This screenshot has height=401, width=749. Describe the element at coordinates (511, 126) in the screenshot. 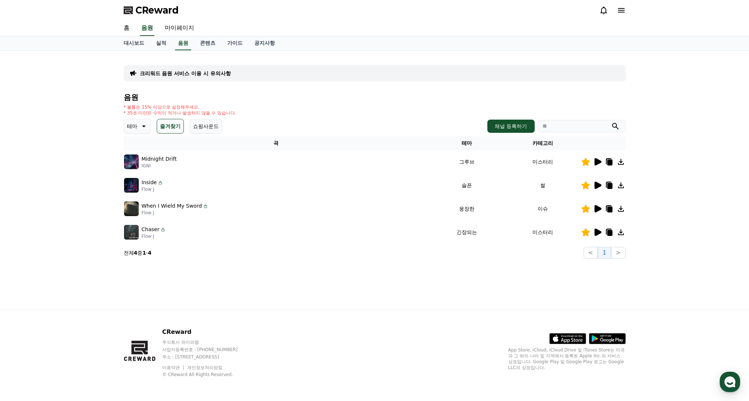

I see `a: 채널 등록하기` at that location.